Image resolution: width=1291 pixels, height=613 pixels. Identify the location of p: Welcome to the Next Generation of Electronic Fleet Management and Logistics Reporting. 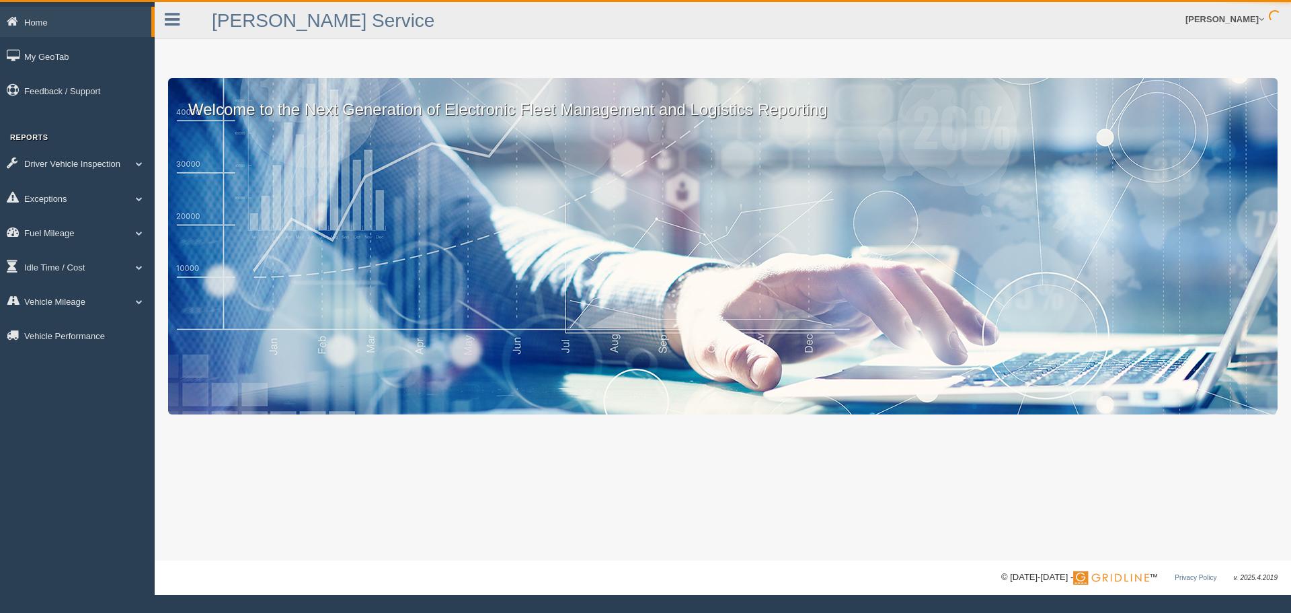
(723, 100).